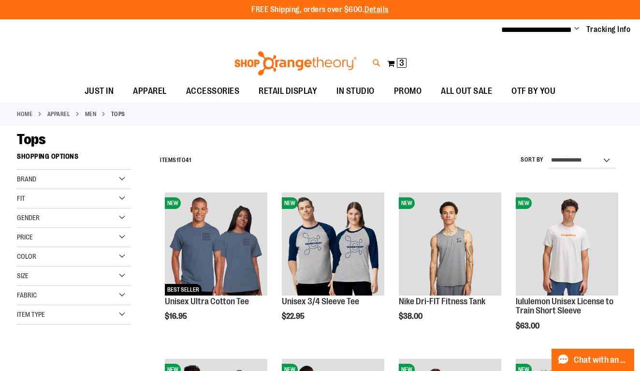 The image size is (640, 371). Describe the element at coordinates (177, 160) in the screenshot. I see `span: 1` at that location.